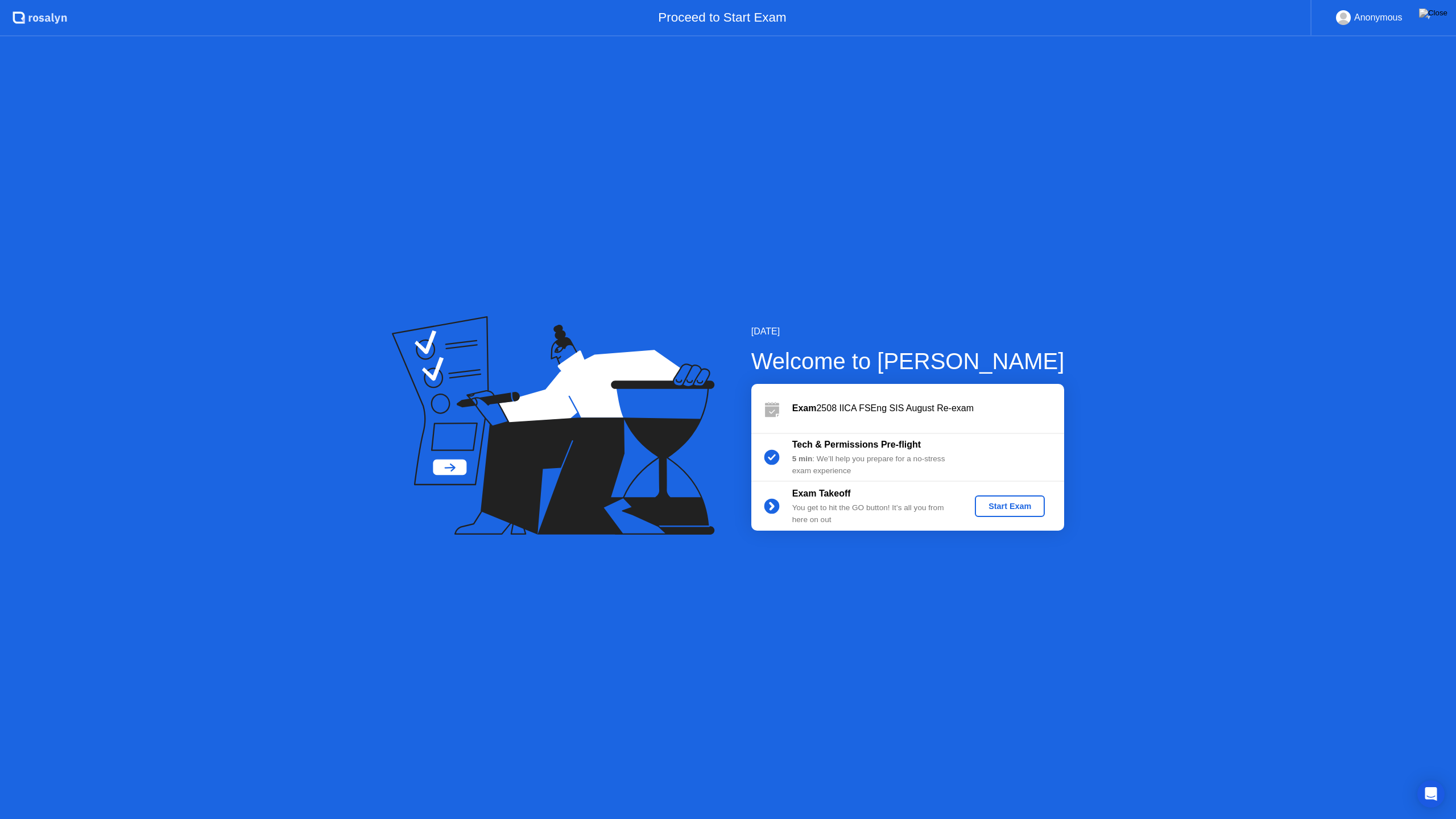 This screenshot has height=819, width=1456. What do you see at coordinates (875, 513) in the screenshot?
I see `div: You get to hit the GO button! It’s all you from here on out` at bounding box center [875, 513].